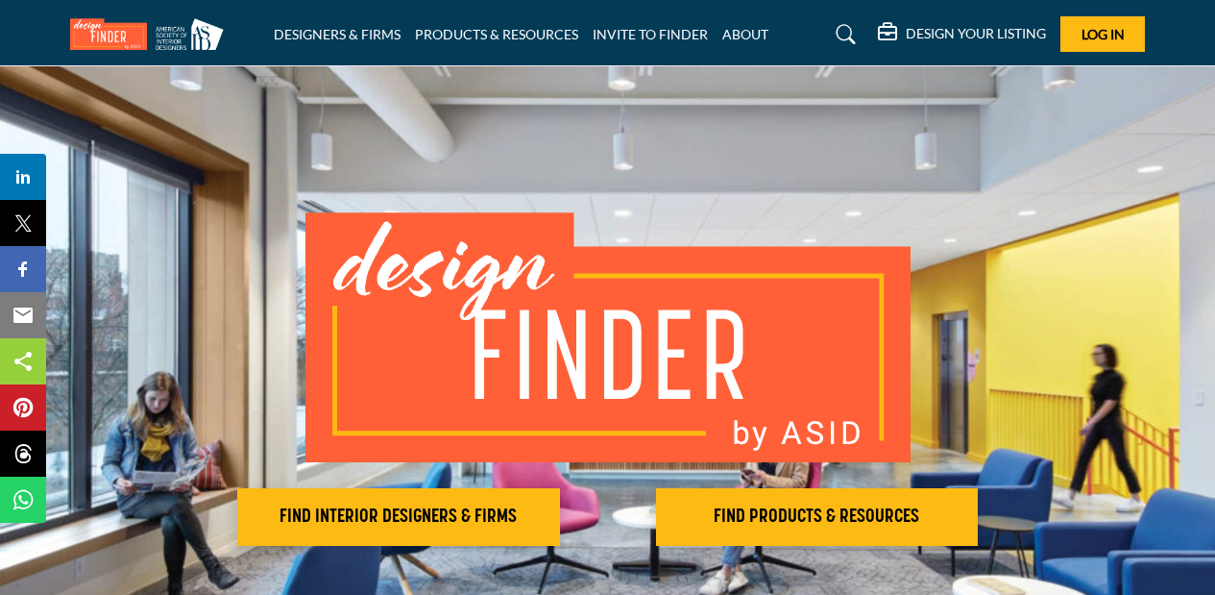 The image size is (1215, 595). What do you see at coordinates (843, 35) in the screenshot?
I see `a: Search` at bounding box center [843, 35].